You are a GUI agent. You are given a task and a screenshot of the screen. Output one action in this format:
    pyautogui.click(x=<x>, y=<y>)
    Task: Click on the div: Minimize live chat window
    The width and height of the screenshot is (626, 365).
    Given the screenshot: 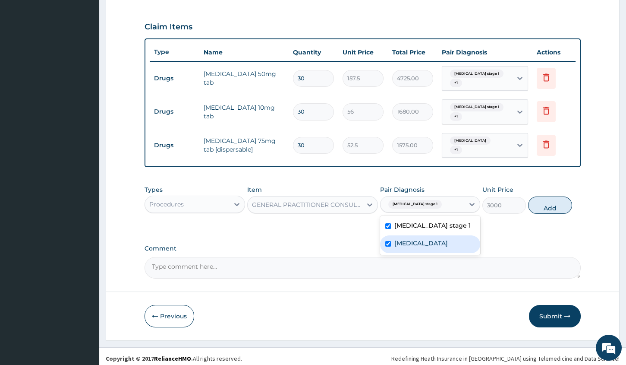 What is the action you would take?
    pyautogui.click(x=152, y=15)
    